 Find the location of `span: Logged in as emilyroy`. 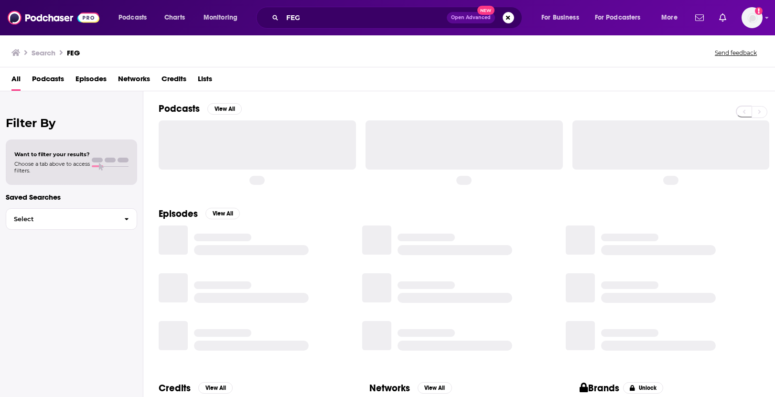

span: Logged in as emilyroy is located at coordinates (752, 18).